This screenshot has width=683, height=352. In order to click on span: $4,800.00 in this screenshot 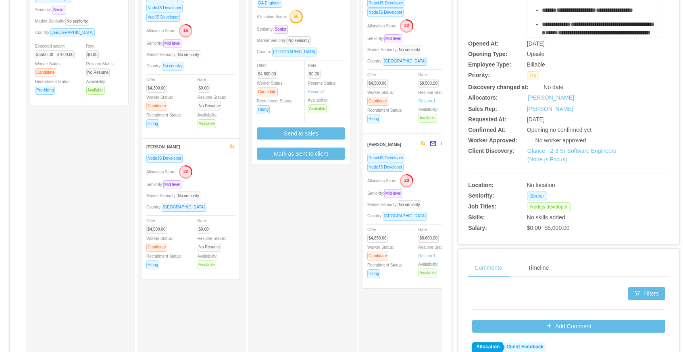, I will do `click(267, 74)`.